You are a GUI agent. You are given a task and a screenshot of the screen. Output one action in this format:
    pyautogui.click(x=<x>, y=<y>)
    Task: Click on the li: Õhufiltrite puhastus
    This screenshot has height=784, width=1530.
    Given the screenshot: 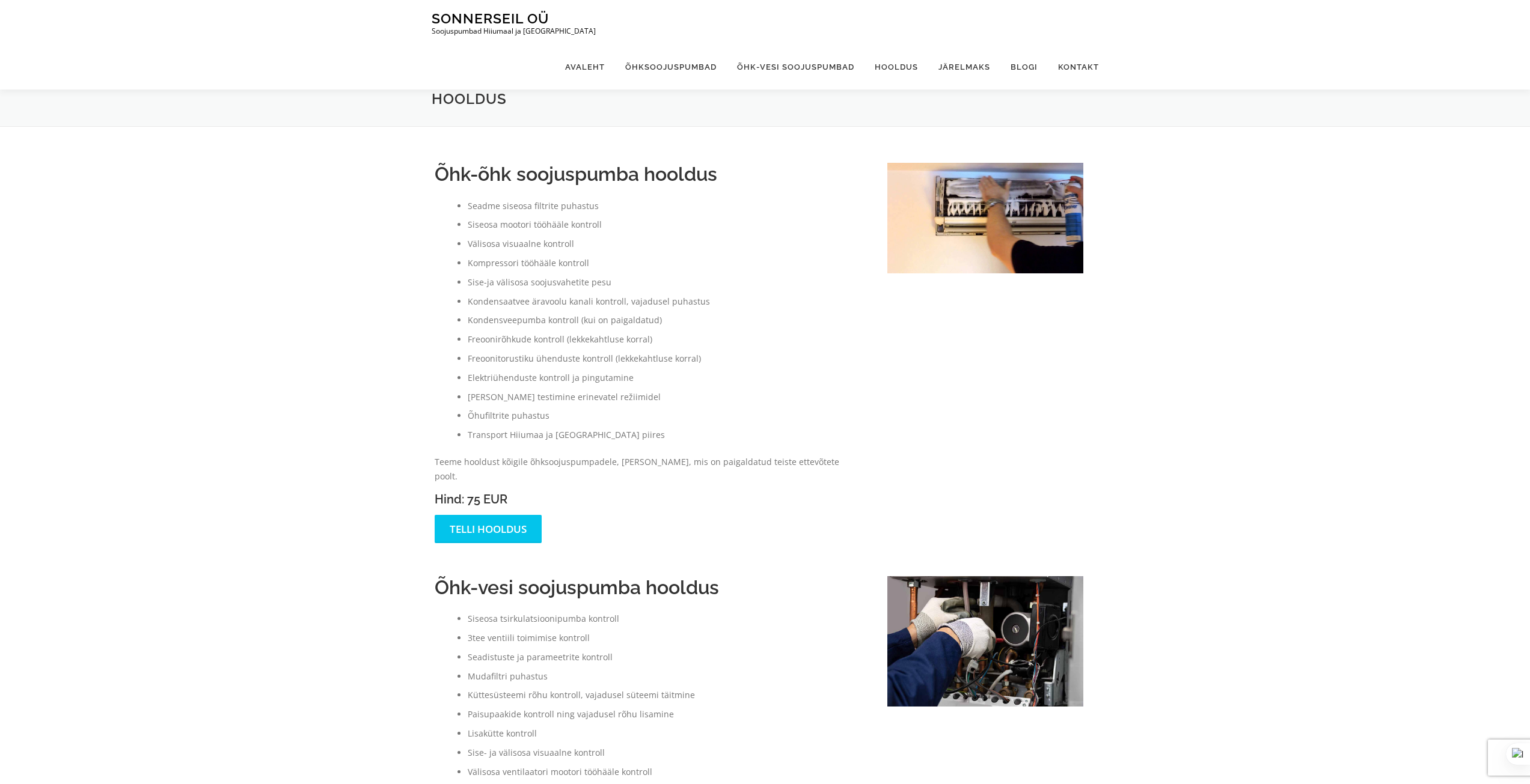 What is the action you would take?
    pyautogui.click(x=665, y=416)
    